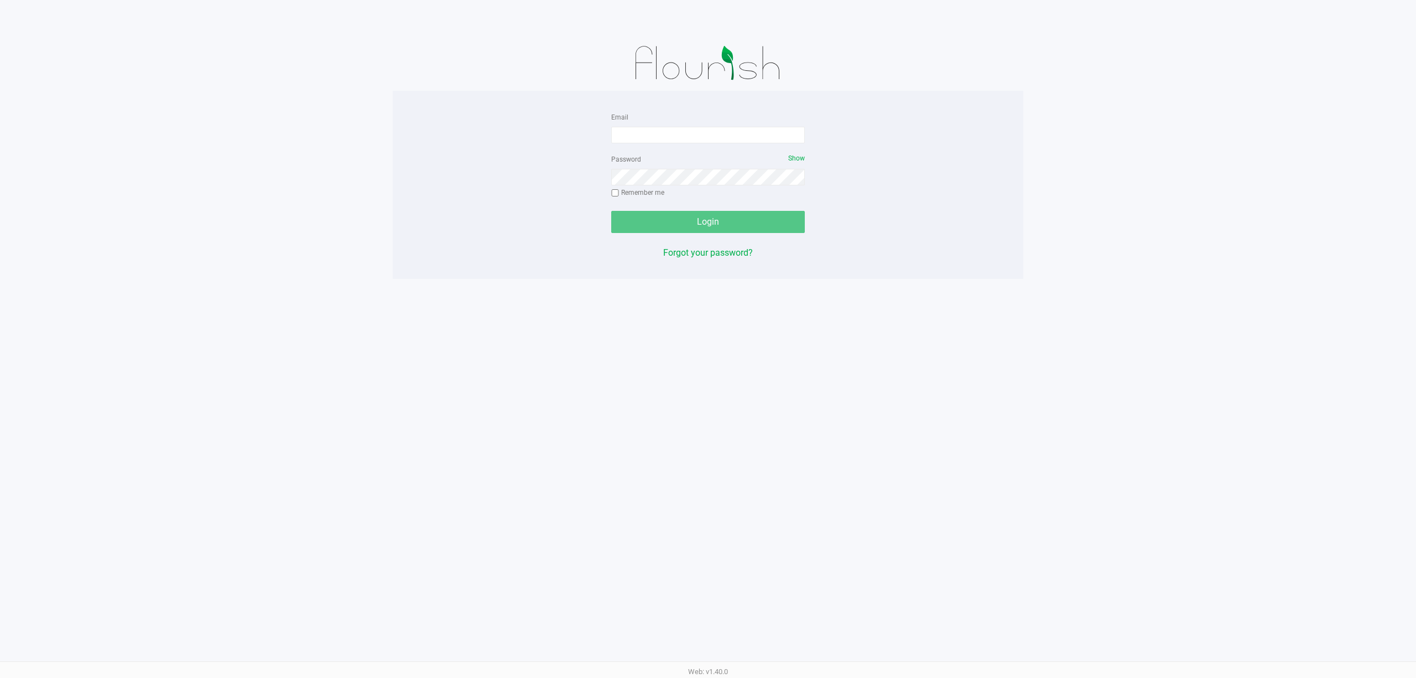 This screenshot has height=678, width=1416. What do you see at coordinates (797, 158) in the screenshot?
I see `span: Show` at bounding box center [797, 158].